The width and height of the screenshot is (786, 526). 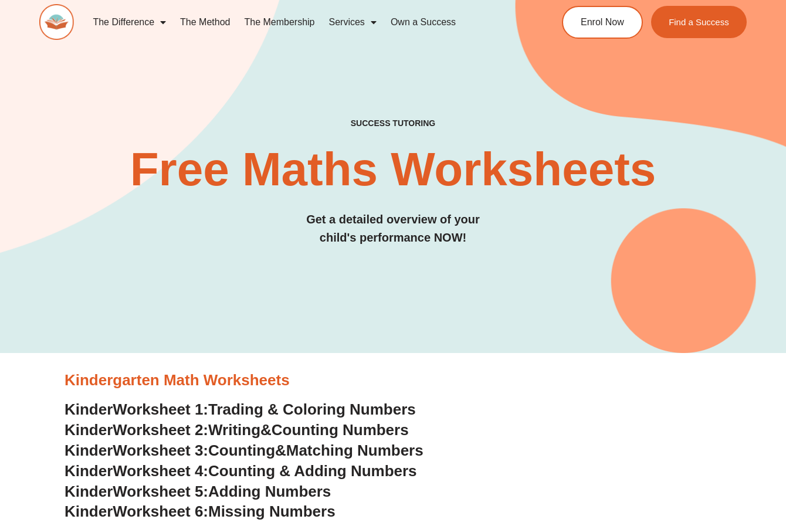 I want to click on span: Worksheet 1:, so click(x=160, y=409).